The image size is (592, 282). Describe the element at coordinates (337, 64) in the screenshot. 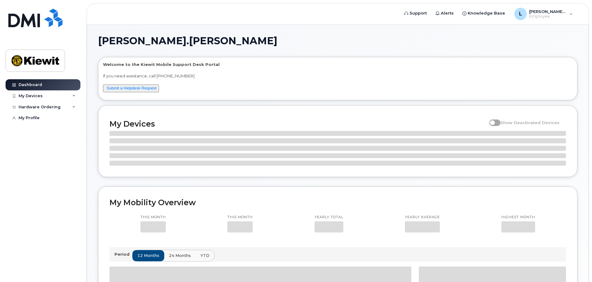

I see `p: Welcome to the Kiewit Mobile Support Desk Portal` at that location.